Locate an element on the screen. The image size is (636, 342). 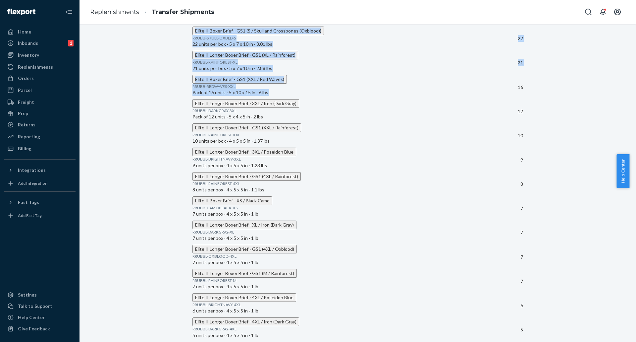
button: Give Feedback is located at coordinates (40, 329).